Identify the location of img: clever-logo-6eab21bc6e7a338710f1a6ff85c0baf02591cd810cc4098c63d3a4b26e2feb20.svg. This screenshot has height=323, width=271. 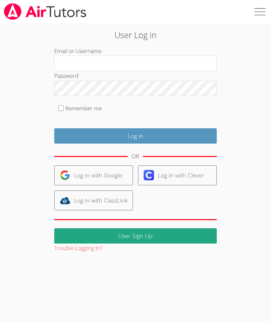
(149, 175).